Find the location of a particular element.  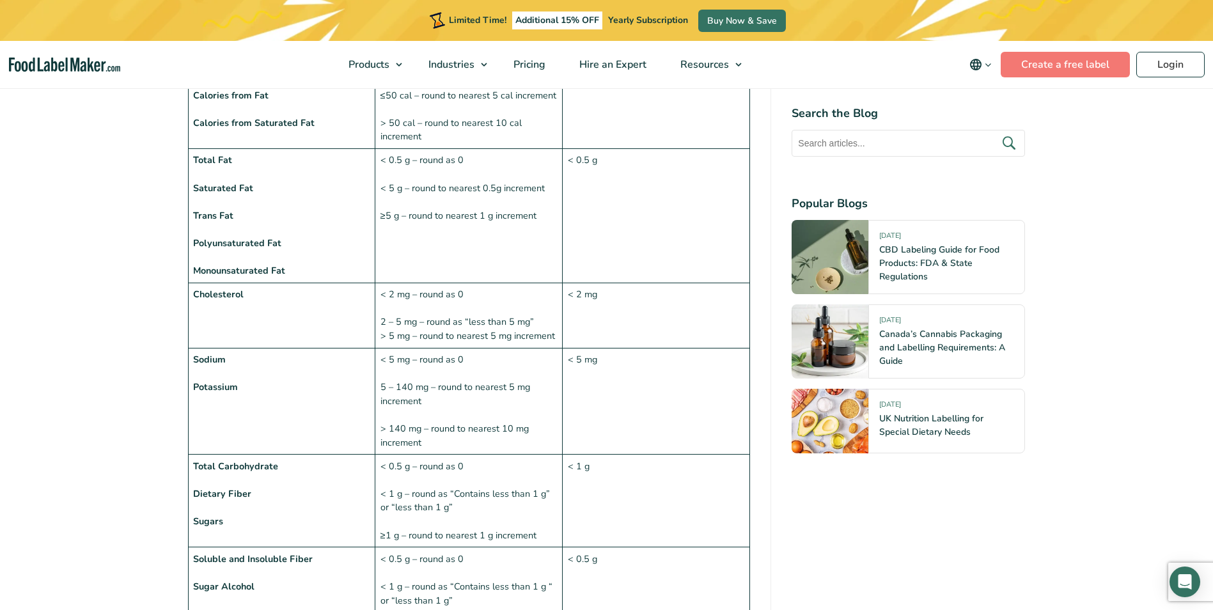

h4: Popular Blogs is located at coordinates (908, 203).